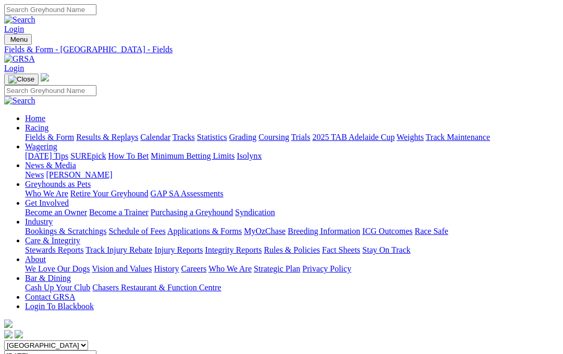 This screenshot has width=563, height=354. I want to click on a: Chasers Restaurant & Function Centre, so click(156, 287).